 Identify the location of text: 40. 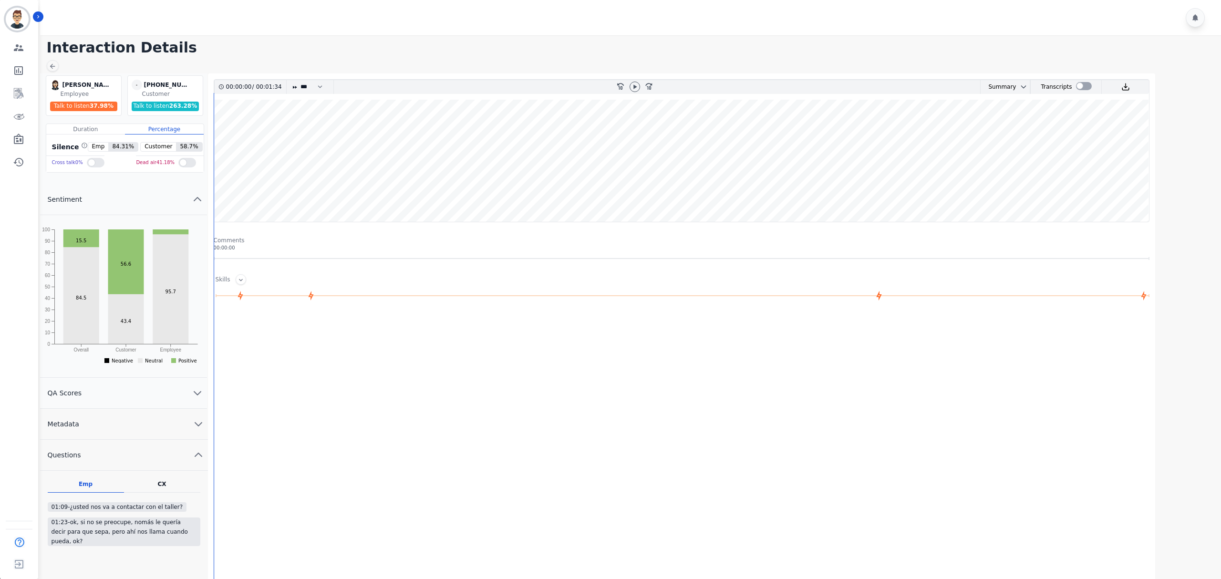
(47, 298).